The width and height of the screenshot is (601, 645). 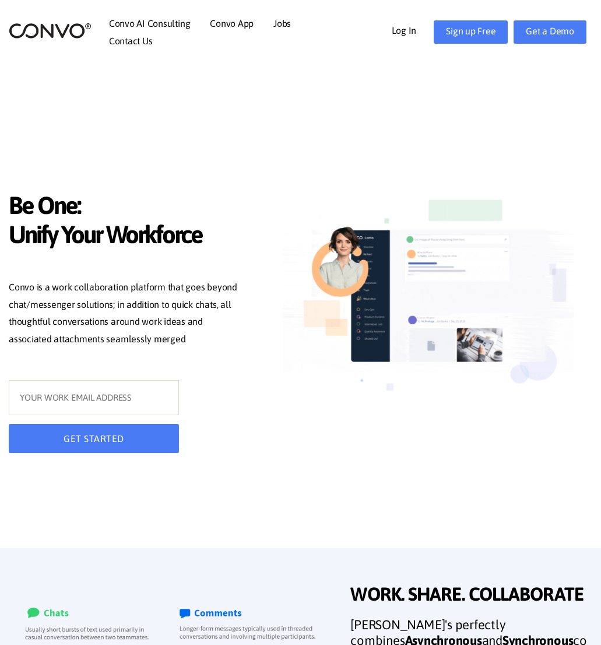 What do you see at coordinates (428, 300) in the screenshot?
I see `img: image_not_found` at bounding box center [428, 300].